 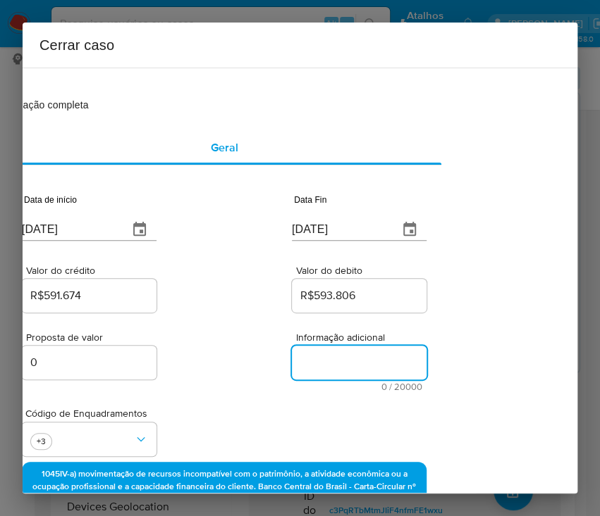 I want to click on span: Máximo de 20000 caracteres, so click(x=359, y=387).